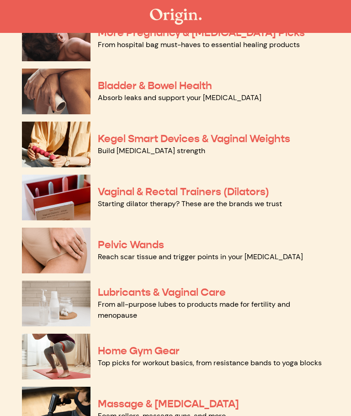 The width and height of the screenshot is (351, 416). What do you see at coordinates (183, 192) in the screenshot?
I see `a: Vaginal & Rectal Trainers (Dilators)` at bounding box center [183, 192].